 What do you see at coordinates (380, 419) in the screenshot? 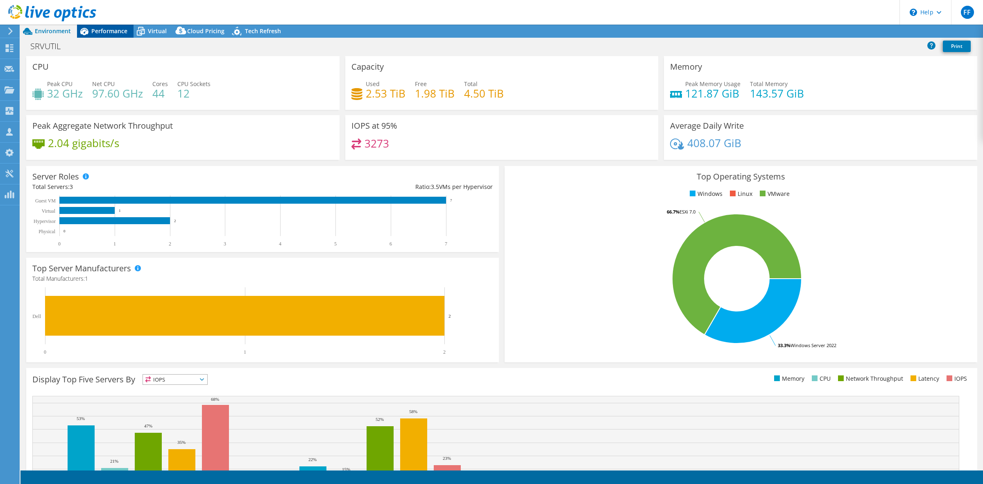
I see `text: 52%` at bounding box center [380, 419].